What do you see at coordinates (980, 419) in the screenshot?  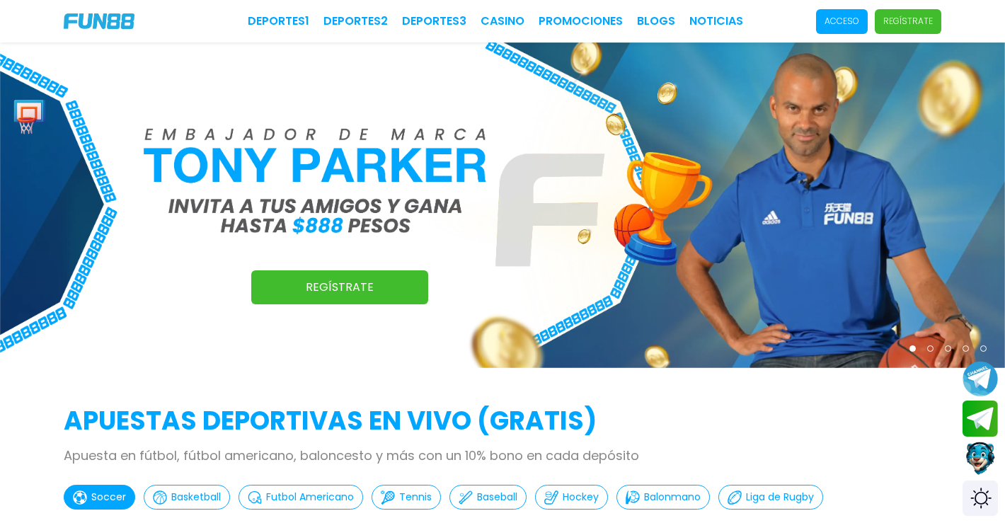 I see `button: Join telegram` at bounding box center [980, 419].